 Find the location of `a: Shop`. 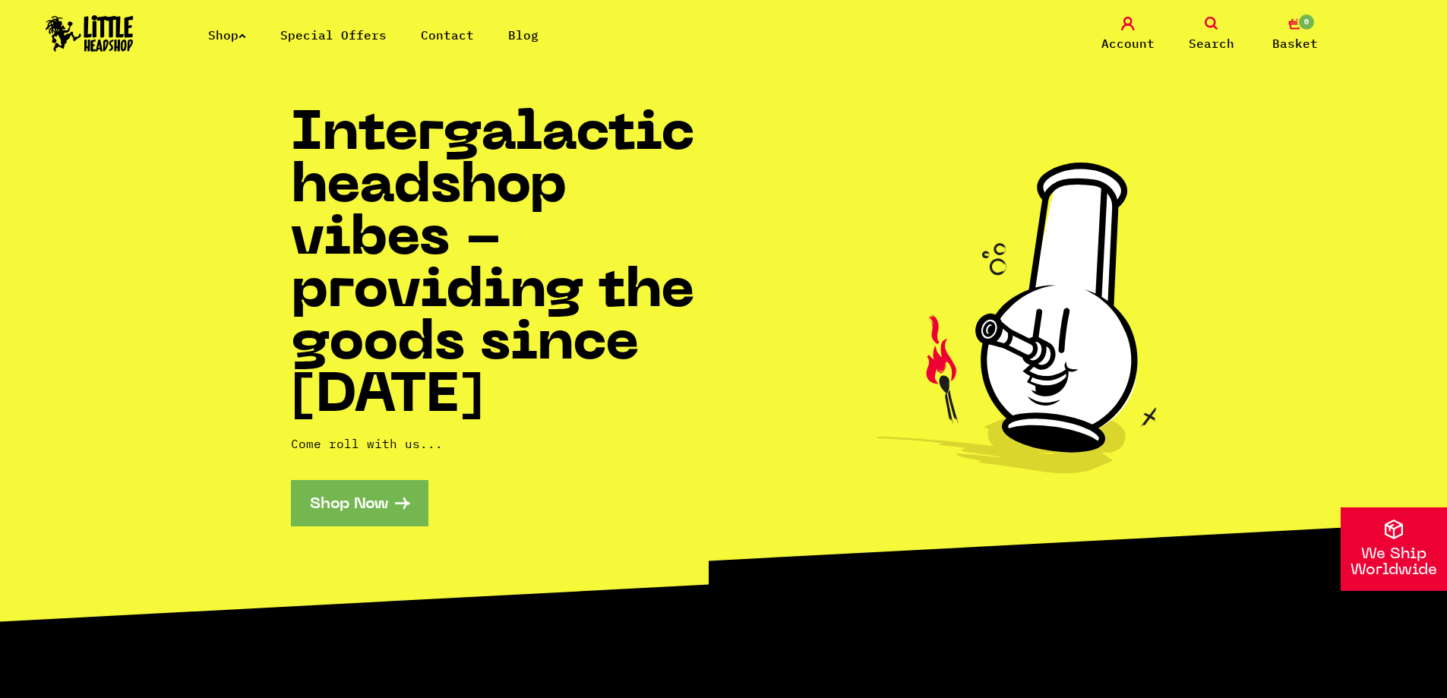

a: Shop is located at coordinates (227, 35).